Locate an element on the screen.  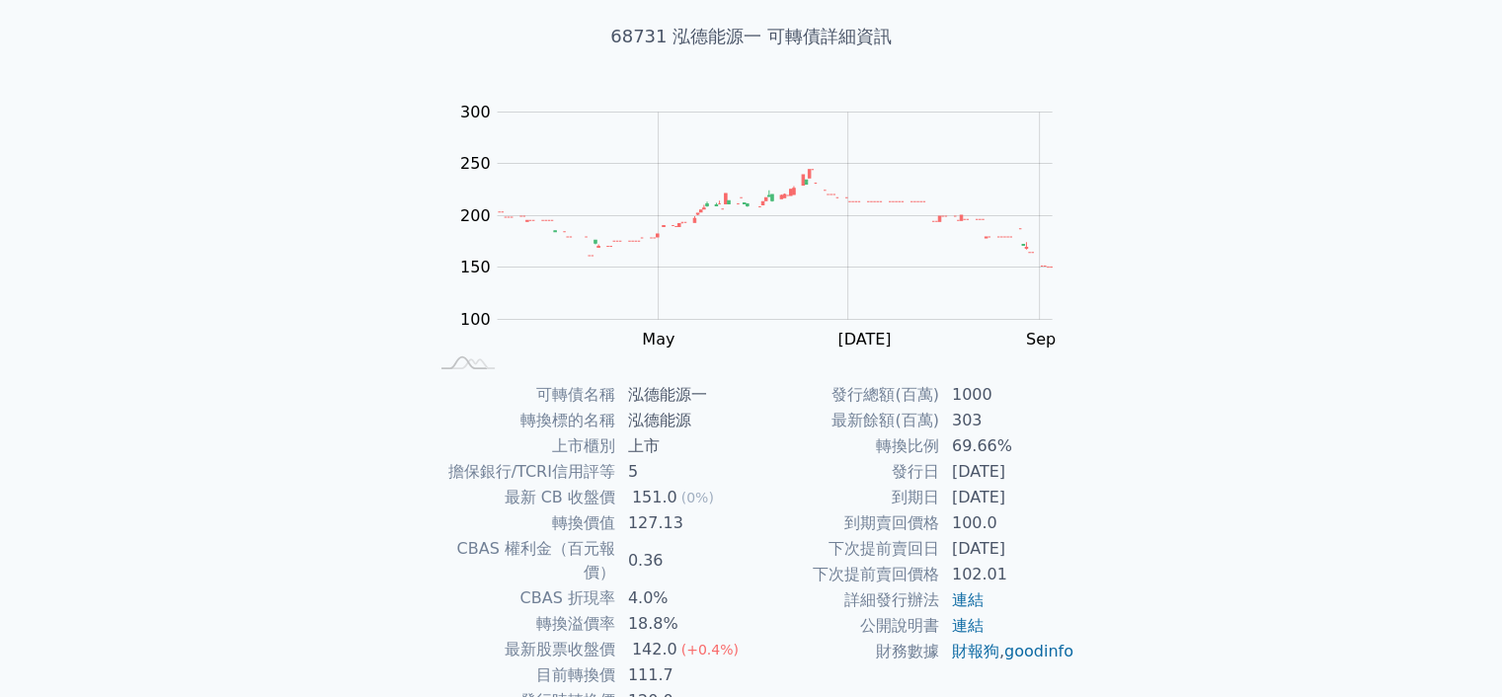
td: 69.66% is located at coordinates (1007, 446).